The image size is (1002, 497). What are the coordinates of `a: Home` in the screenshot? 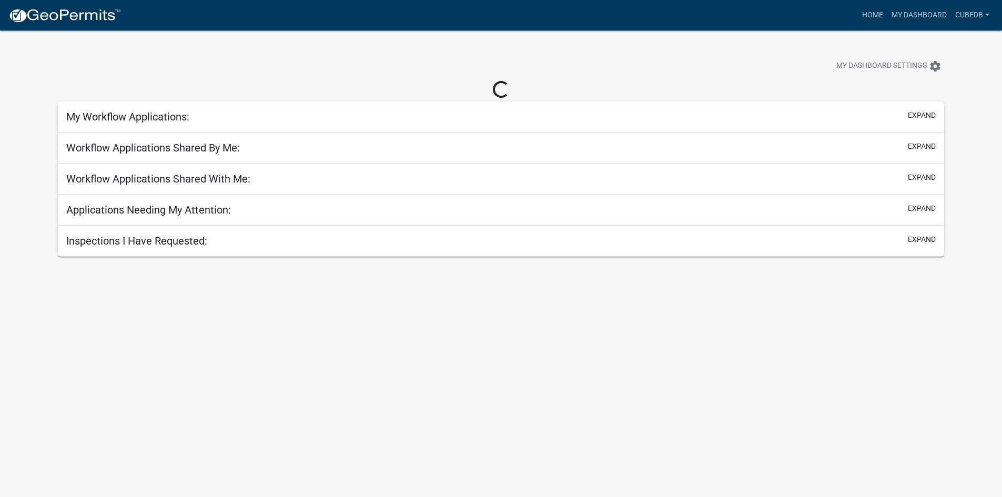 It's located at (872, 15).